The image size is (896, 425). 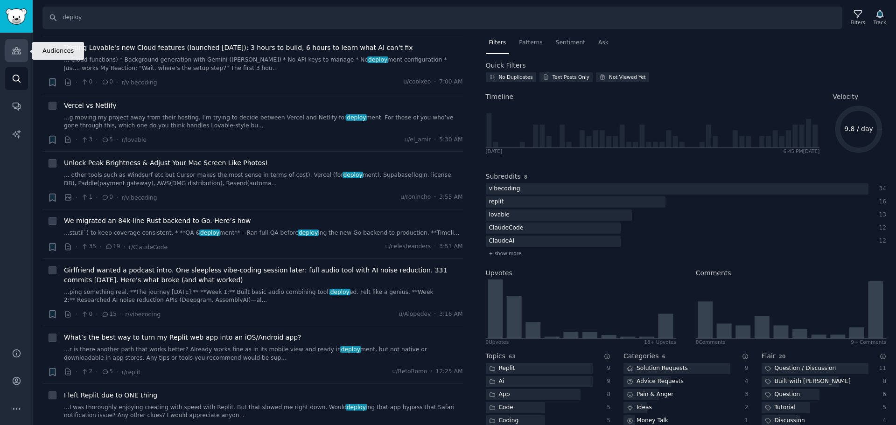 I want to click on a: ...g moving my project away from their hosting. I’m trying to decide between Vercel and Netlify f..., so click(x=263, y=122).